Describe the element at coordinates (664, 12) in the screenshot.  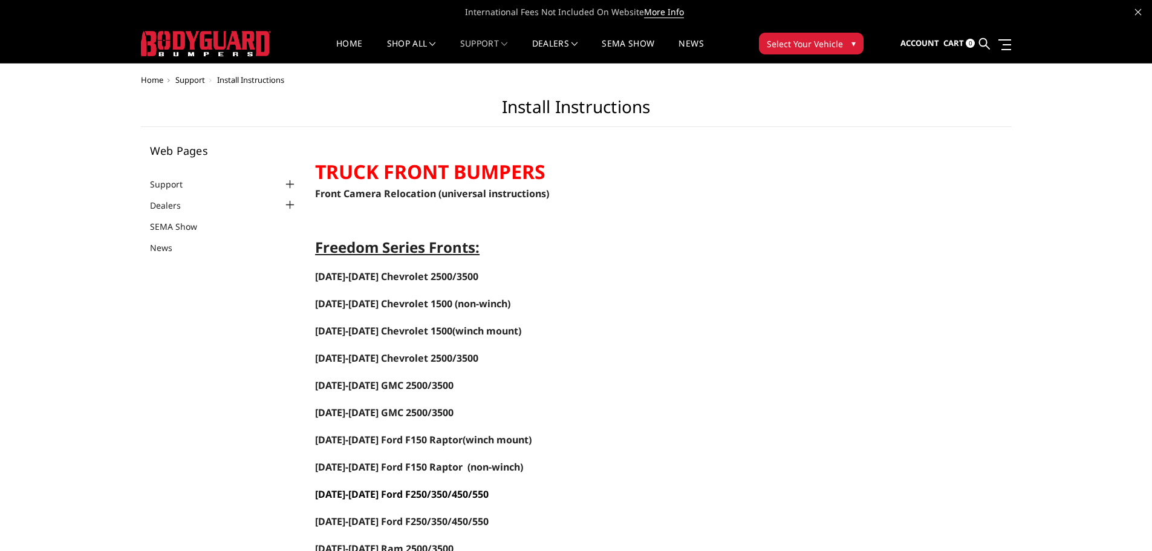
I see `a: More Info` at that location.